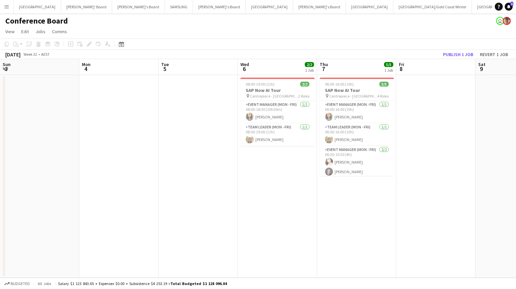 This screenshot has height=289, width=516. Describe the element at coordinates (86, 64) in the screenshot. I see `span: Mon` at that location.